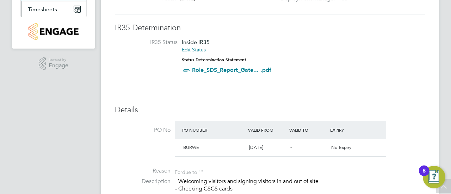  I want to click on h3: IR35 Determination, so click(270, 28).